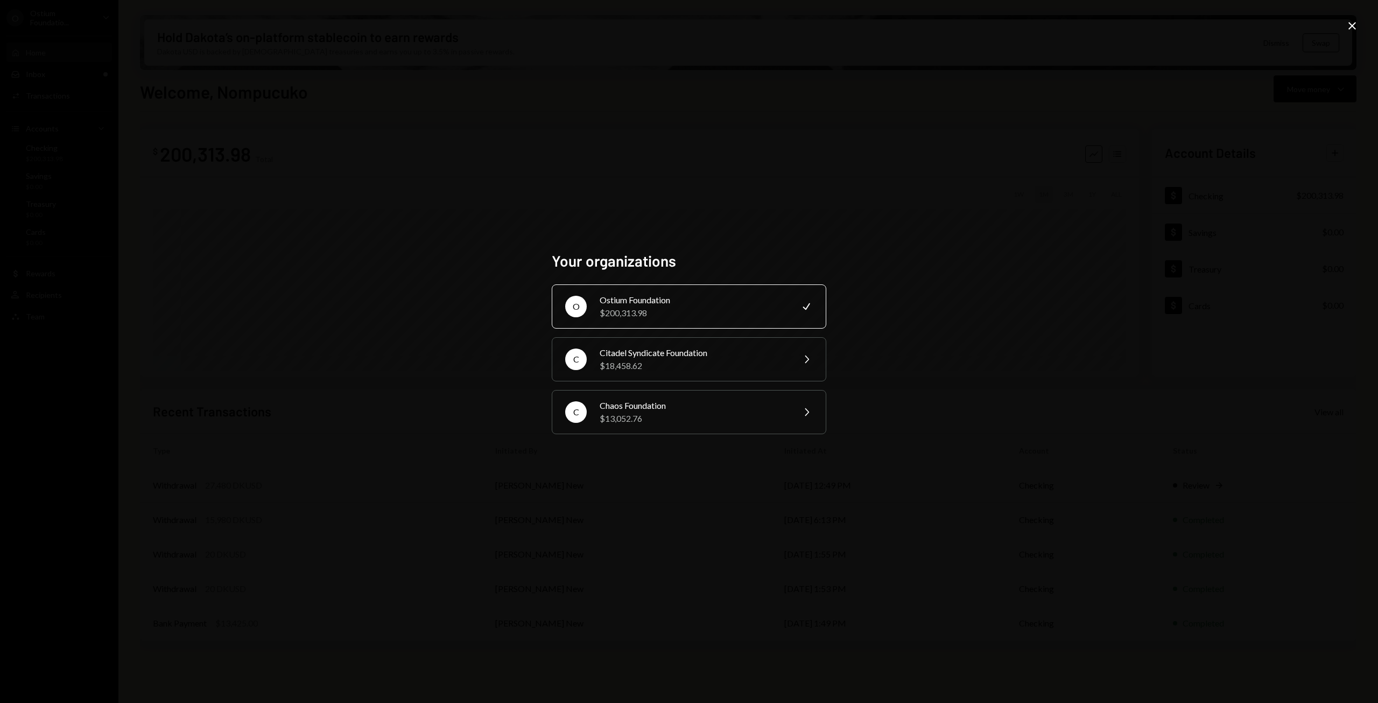  What do you see at coordinates (694, 313) in the screenshot?
I see `div: $200,313.98` at bounding box center [694, 313].